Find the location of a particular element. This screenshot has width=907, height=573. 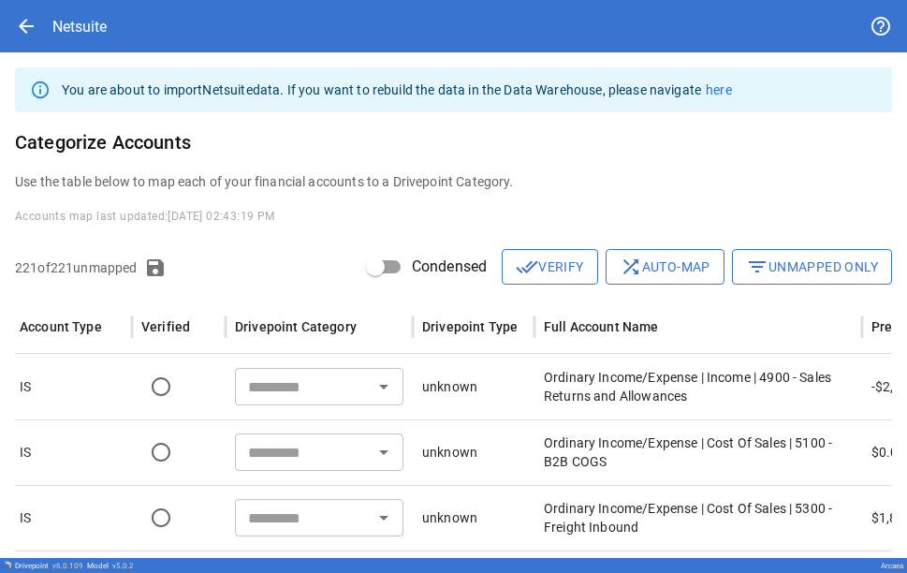

button: Verify is located at coordinates (550, 267).